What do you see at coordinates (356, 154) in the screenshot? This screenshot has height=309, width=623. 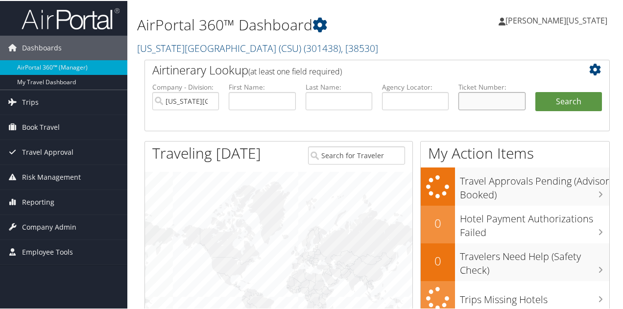 I see `input: Search for Traveler` at bounding box center [356, 154].